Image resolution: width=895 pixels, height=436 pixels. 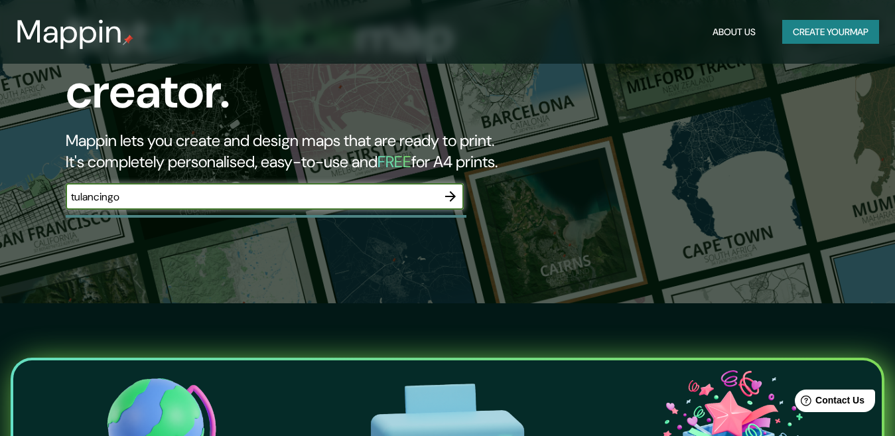 What do you see at coordinates (63, 16) in the screenshot?
I see `span: Contact Us` at bounding box center [63, 16].